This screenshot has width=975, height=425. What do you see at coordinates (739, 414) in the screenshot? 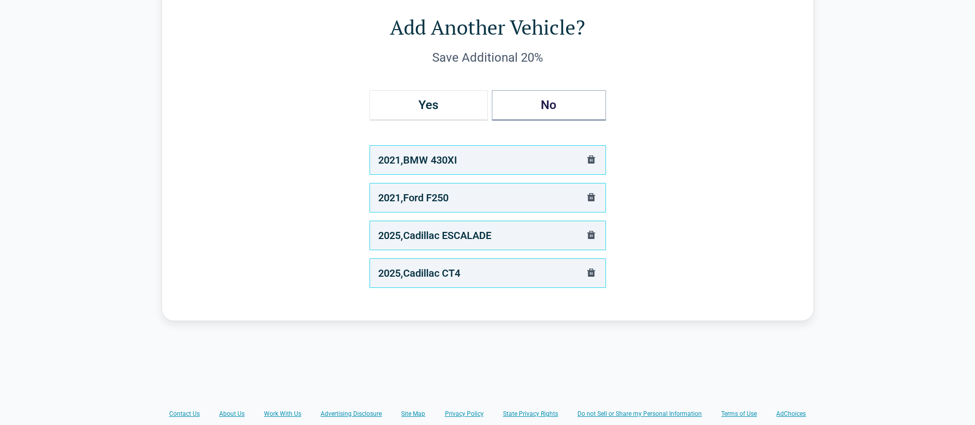
I see `a: Terms of Use` at bounding box center [739, 414].